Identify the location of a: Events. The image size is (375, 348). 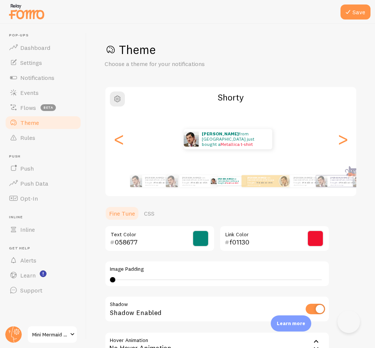
(43, 93).